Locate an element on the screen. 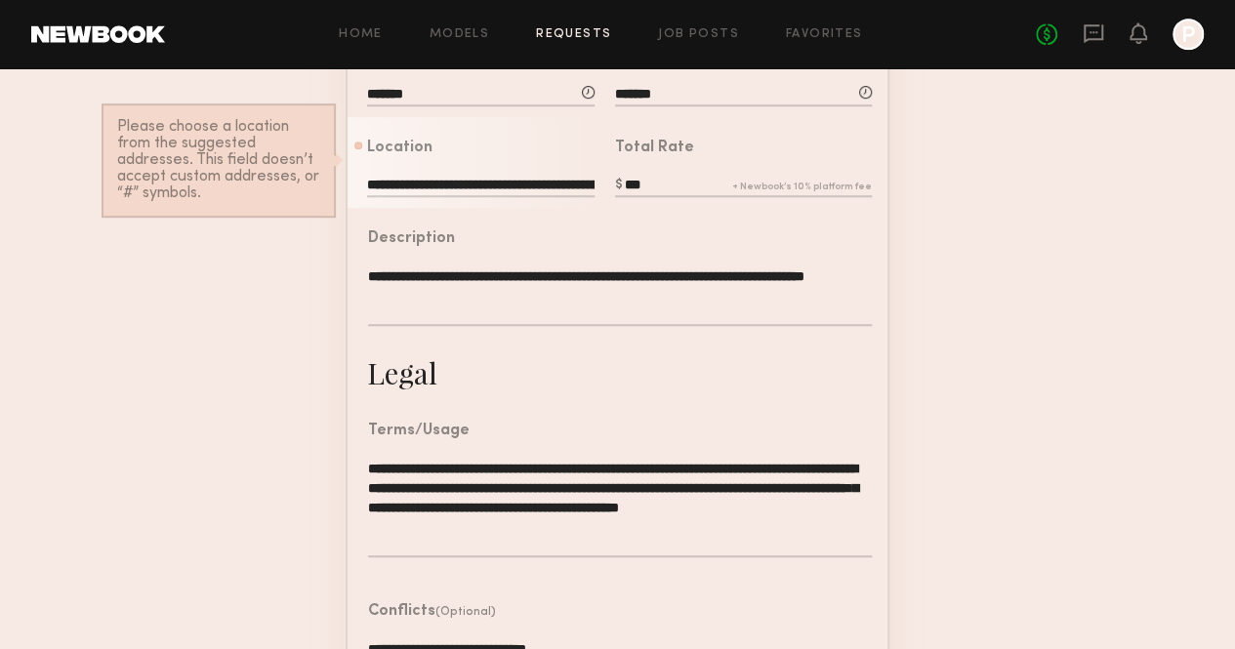 The image size is (1235, 649). div: Location is located at coordinates (399, 148).